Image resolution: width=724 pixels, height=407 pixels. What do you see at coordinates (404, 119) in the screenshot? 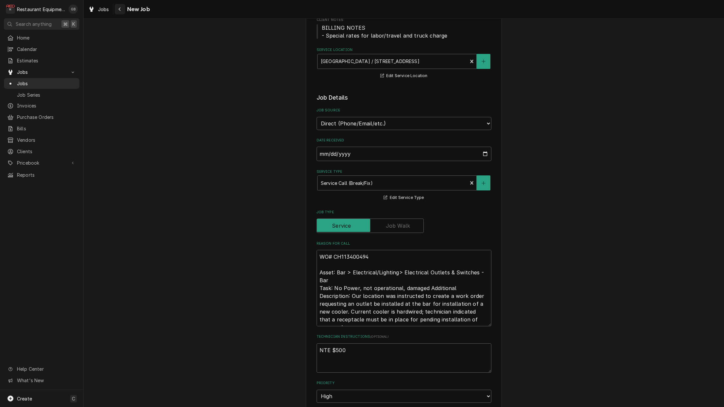
I see `div: Job Source` at bounding box center [404, 119].